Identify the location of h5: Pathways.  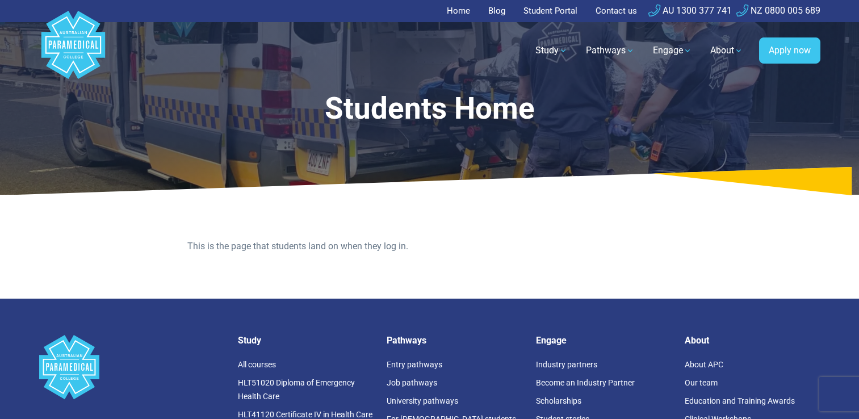
(454, 340).